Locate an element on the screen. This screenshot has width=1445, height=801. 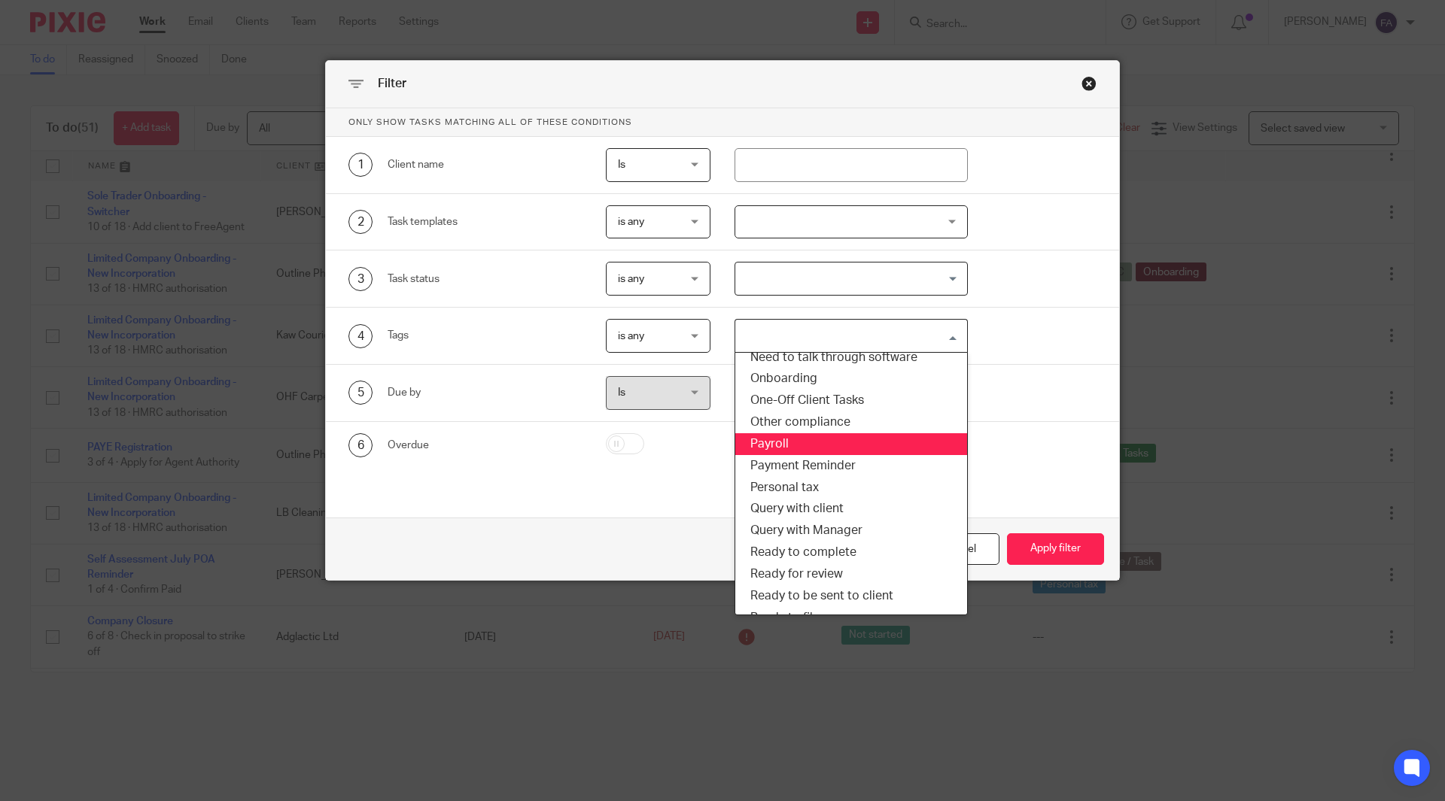
div: Task status is located at coordinates (485, 279).